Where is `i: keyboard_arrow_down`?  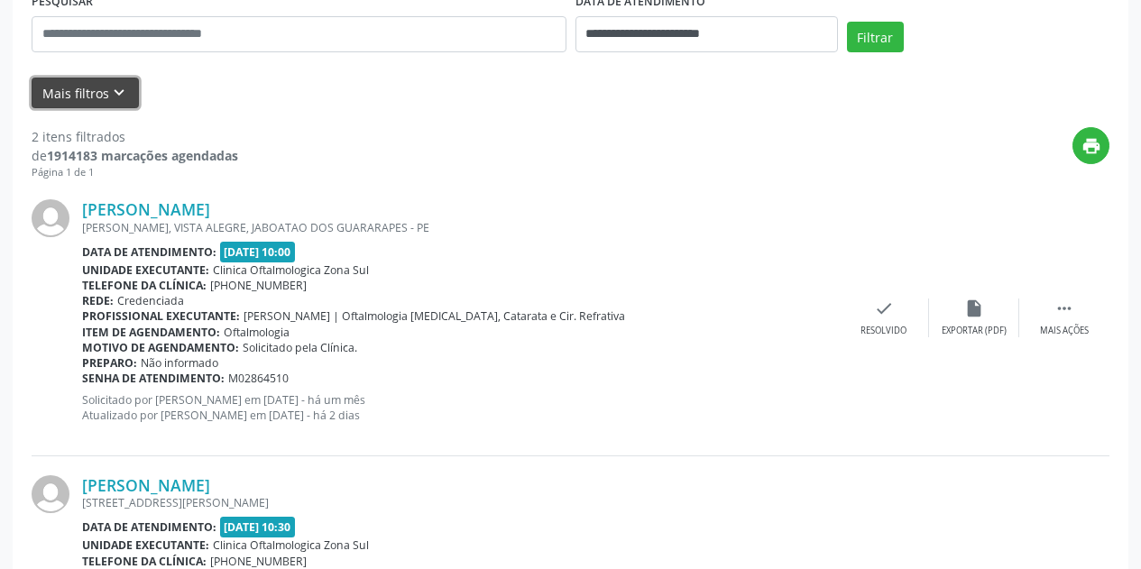 i: keyboard_arrow_down is located at coordinates (119, 93).